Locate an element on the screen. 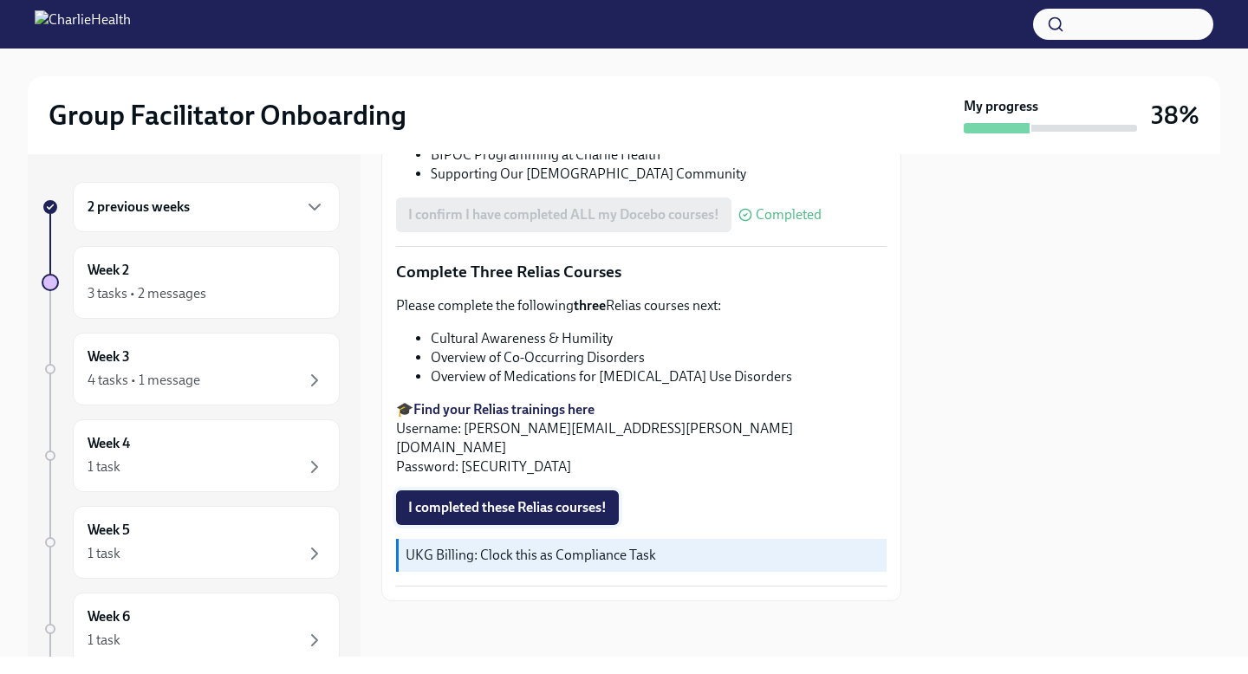 This screenshot has height=674, width=1248. div: 2 previous weeks is located at coordinates (206, 207).